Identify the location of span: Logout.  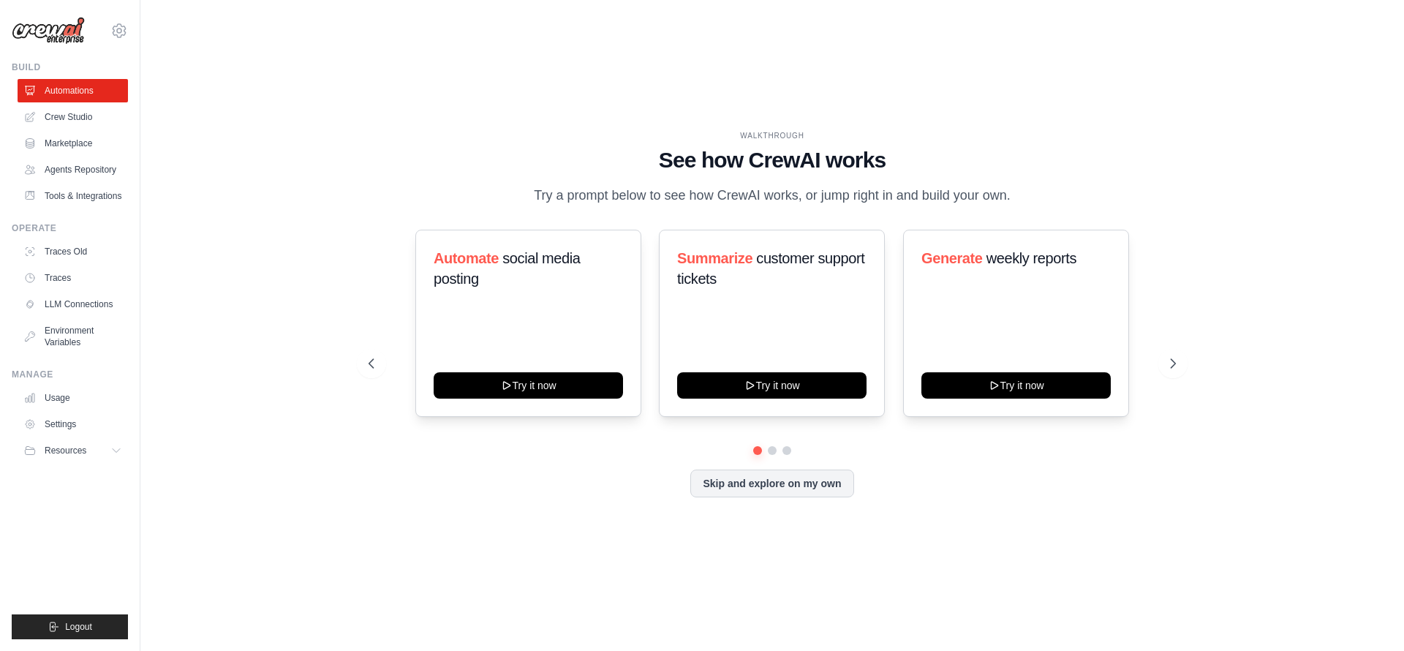
(78, 627).